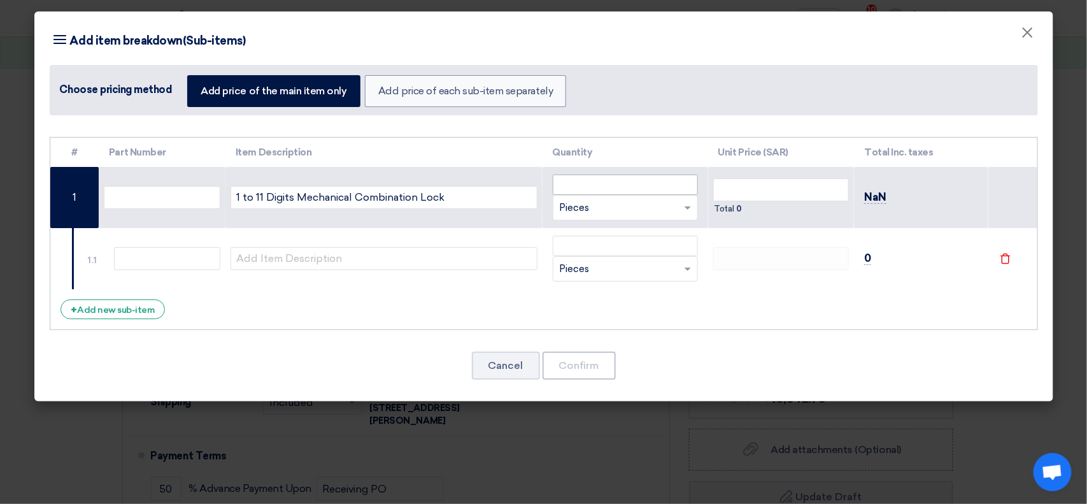 This screenshot has height=504, width=1087. I want to click on th: Total Inc. taxes, so click(921, 152).